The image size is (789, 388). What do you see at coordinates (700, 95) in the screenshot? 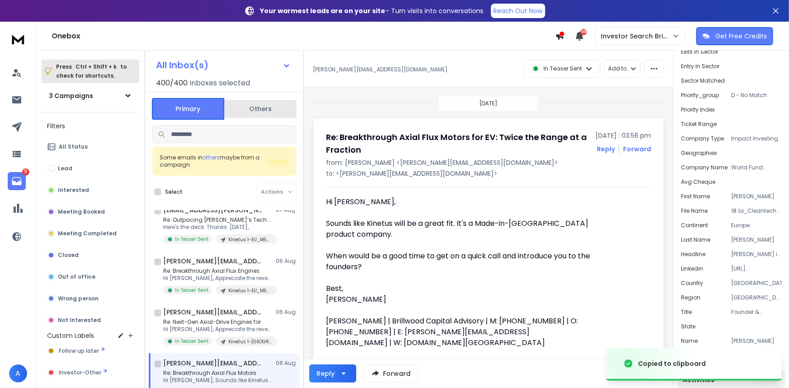
I see `p: priority_group` at bounding box center [700, 95].